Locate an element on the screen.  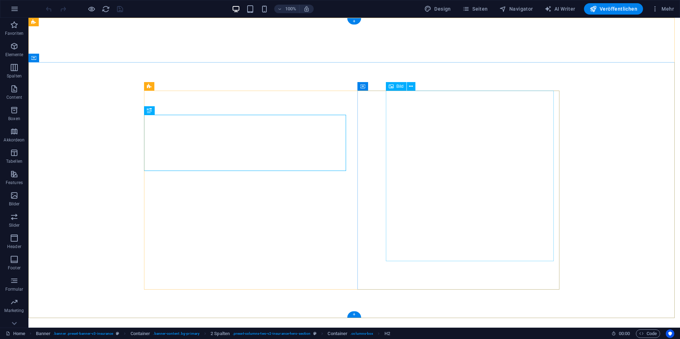
button: Usercentrics is located at coordinates (670, 334).